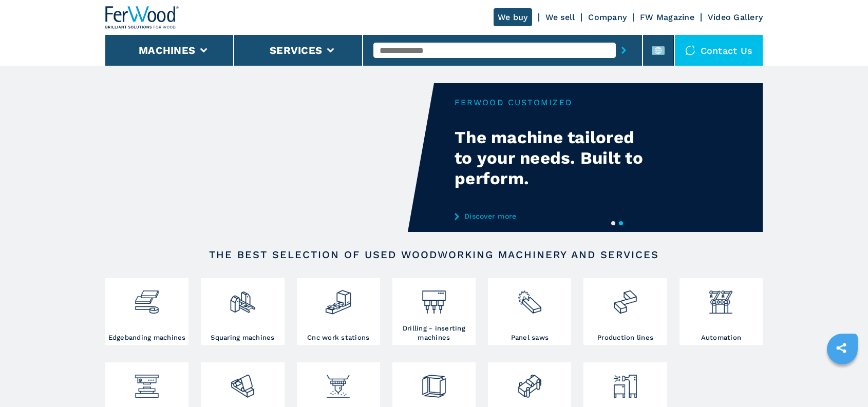  What do you see at coordinates (434, 255) in the screenshot?
I see `h2: The best selection of used woodworking machinery and services` at bounding box center [434, 255].